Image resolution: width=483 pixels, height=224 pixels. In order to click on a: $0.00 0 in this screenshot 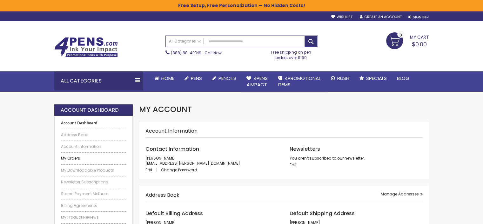, I will do `click(408, 40)`.